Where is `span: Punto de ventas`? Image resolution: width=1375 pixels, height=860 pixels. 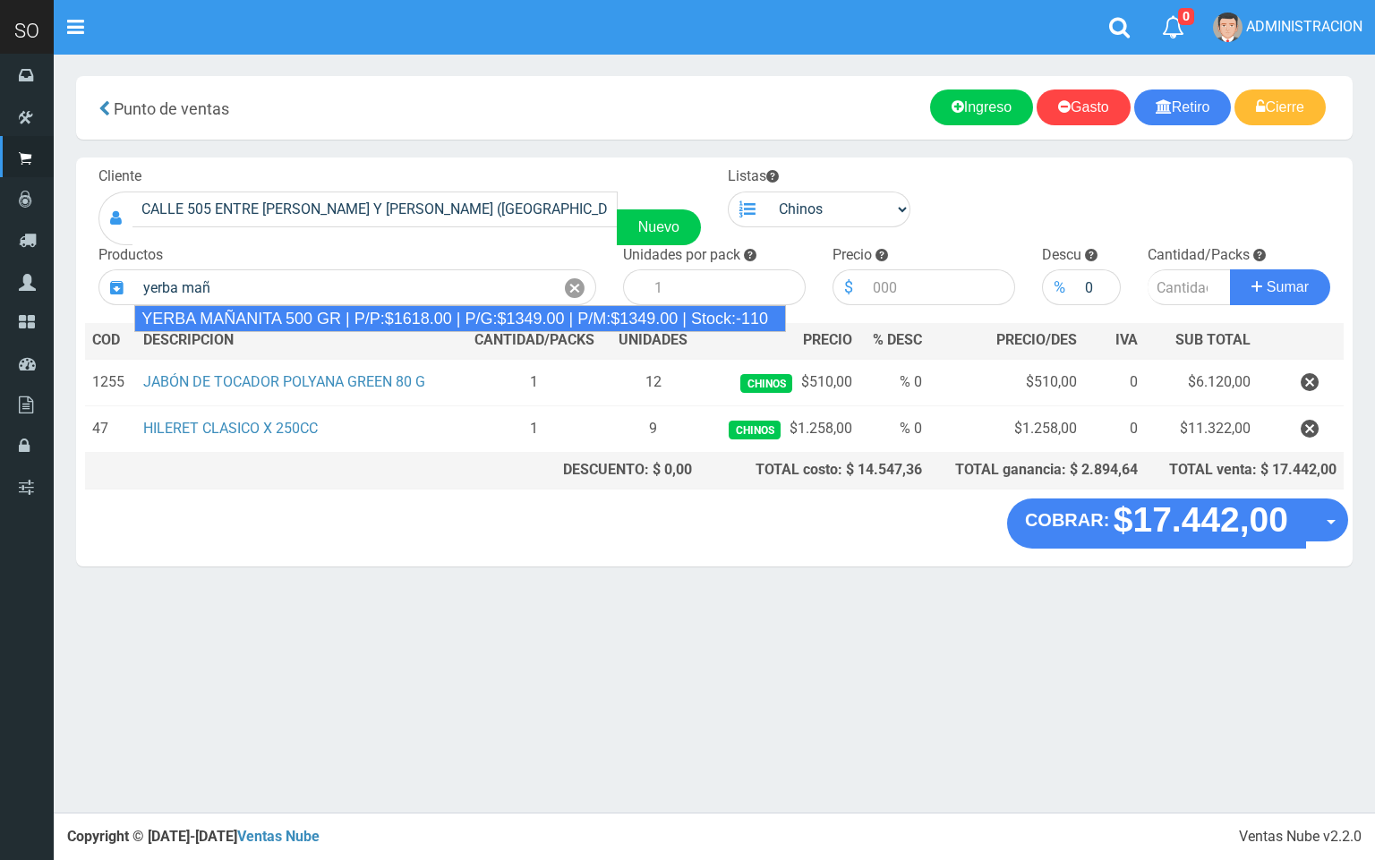
span: Punto de ventas is located at coordinates (171, 108).